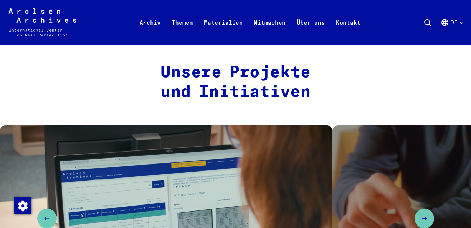  Describe the element at coordinates (23, 206) in the screenshot. I see `img: Zustimmung ändern` at that location.